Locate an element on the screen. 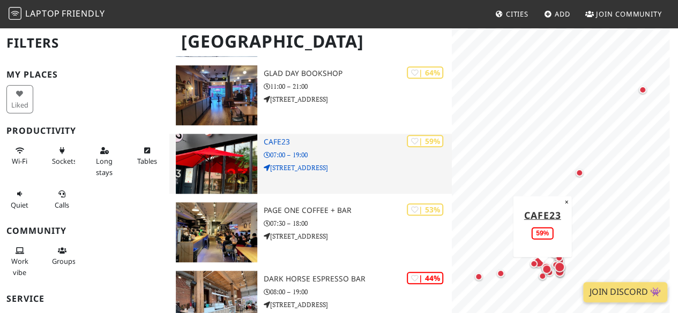 Image resolution: width=678 pixels, height=313 pixels. img: Page One Coffee + Bar is located at coordinates (216, 232).